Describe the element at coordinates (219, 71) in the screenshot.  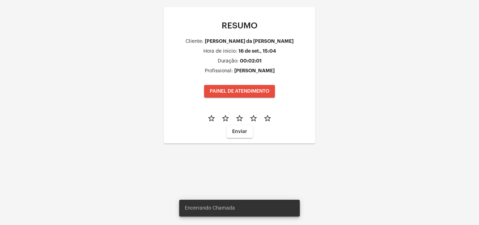
I see `div: Profissional:` at that location.